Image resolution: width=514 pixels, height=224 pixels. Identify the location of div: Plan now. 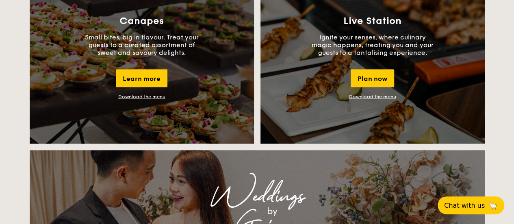
(373, 78).